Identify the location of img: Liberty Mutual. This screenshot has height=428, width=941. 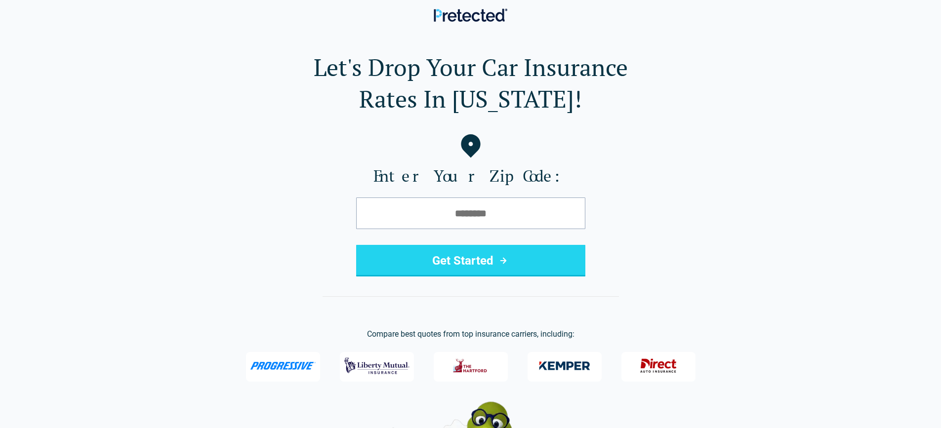
(377, 366).